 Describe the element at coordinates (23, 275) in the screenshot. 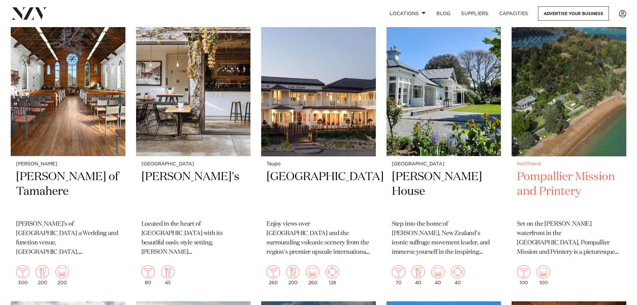

I see `div: 300` at that location.